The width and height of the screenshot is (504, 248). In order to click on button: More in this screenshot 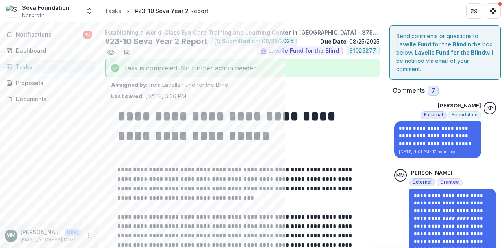, I will do `click(89, 236)`.